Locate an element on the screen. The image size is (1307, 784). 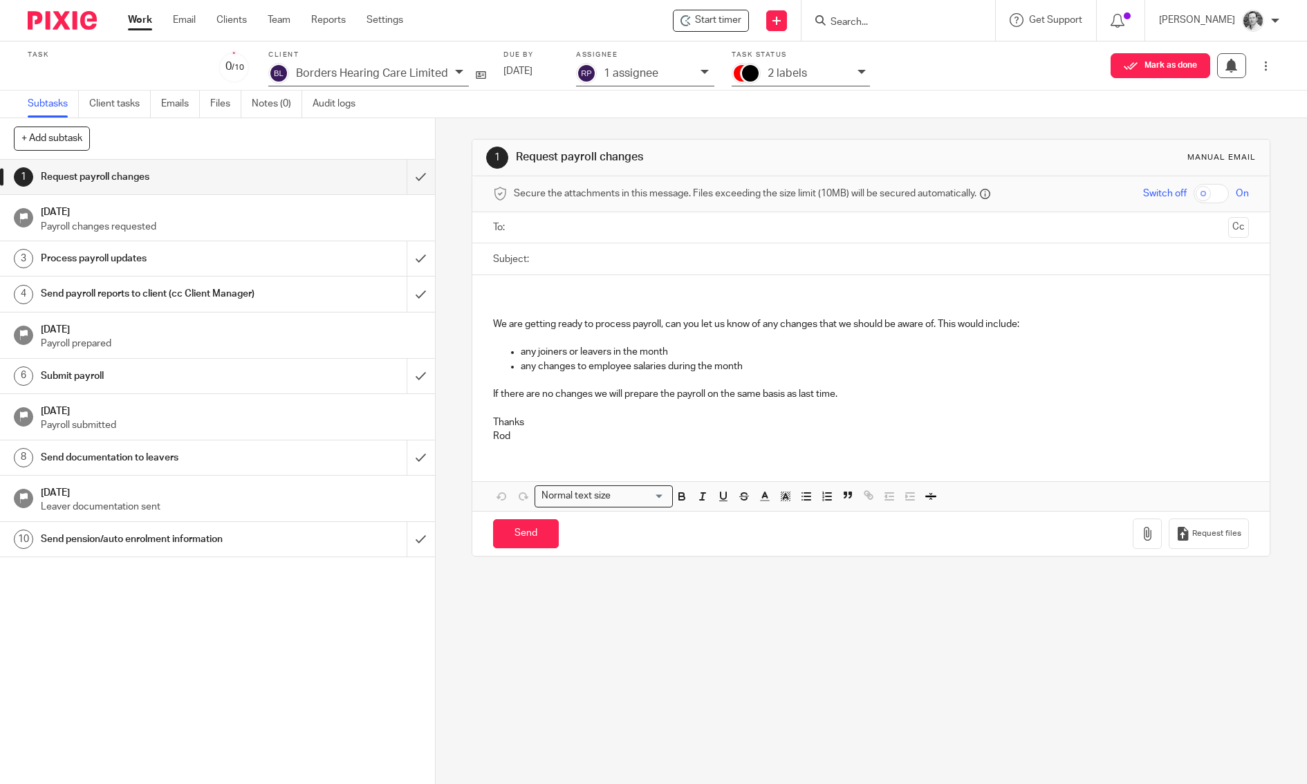
a: Subtasks is located at coordinates (53, 104).